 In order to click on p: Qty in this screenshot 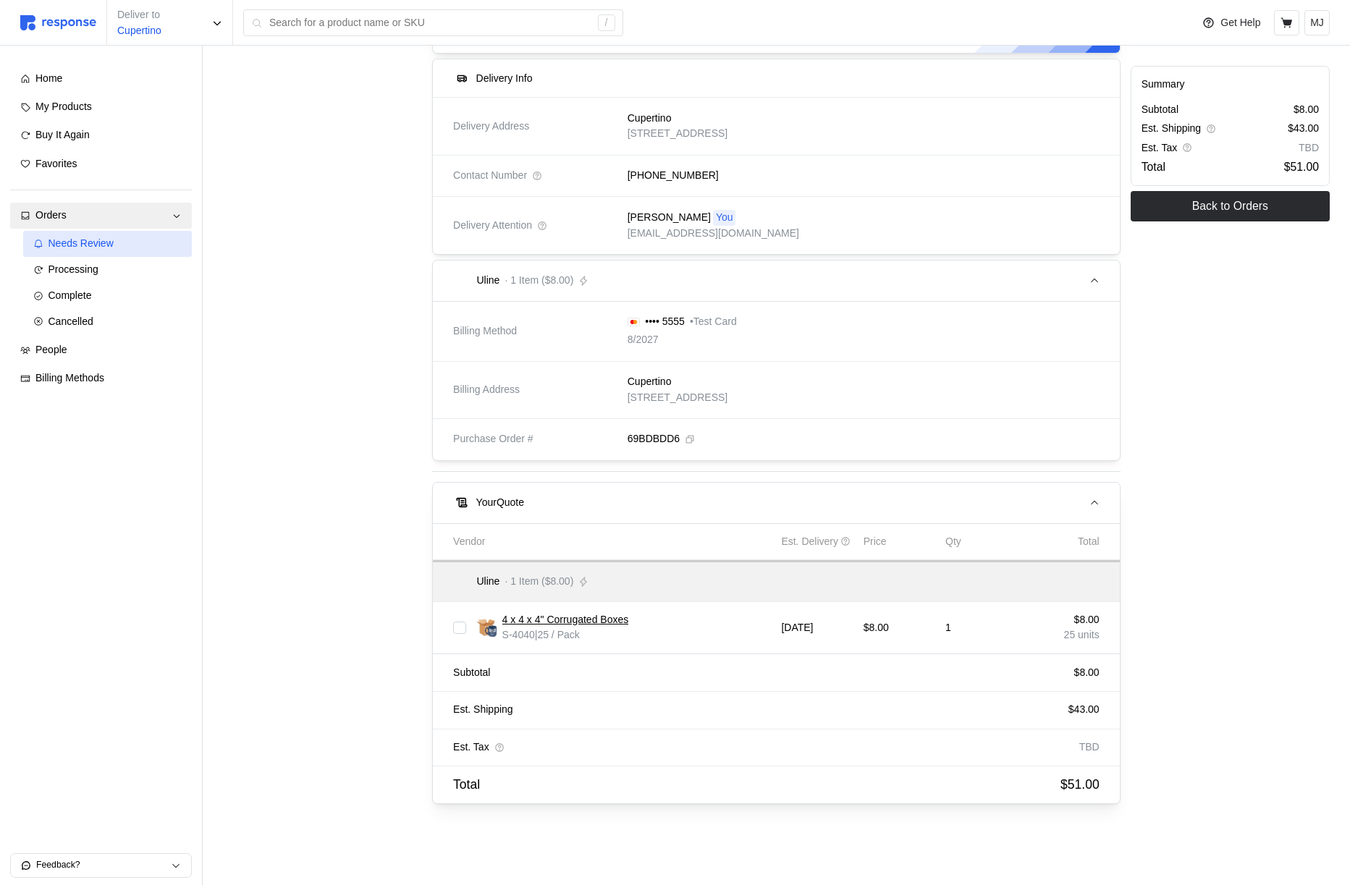, I will do `click(953, 542)`.